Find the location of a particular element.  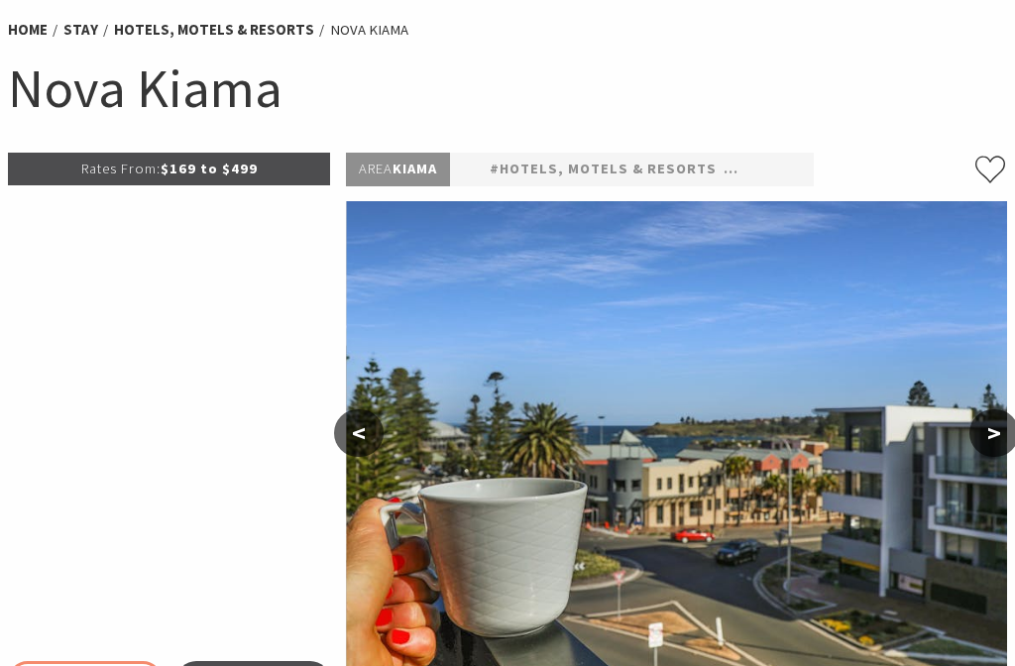

a: Hotels, Motels & Resorts is located at coordinates (214, 30).